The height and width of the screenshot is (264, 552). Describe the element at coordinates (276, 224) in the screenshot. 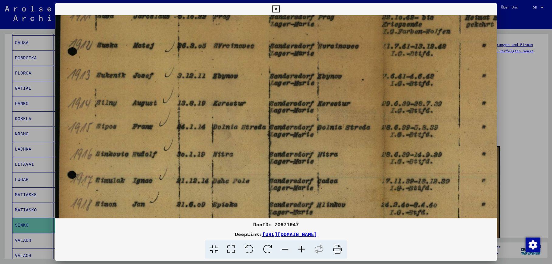

I see `div: DocID: 70971947` at that location.